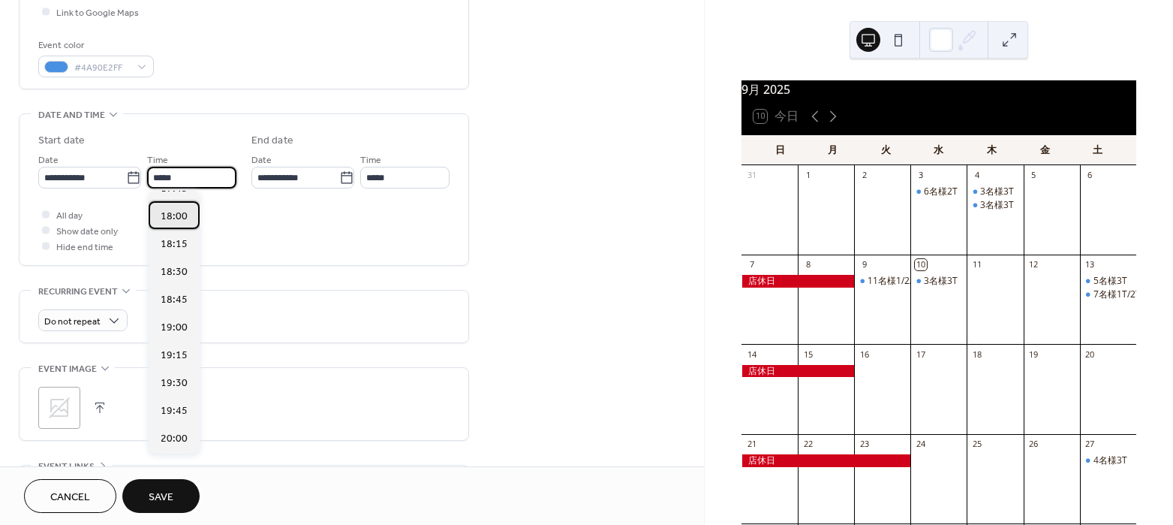  I want to click on div: 26, so click(1034, 444).